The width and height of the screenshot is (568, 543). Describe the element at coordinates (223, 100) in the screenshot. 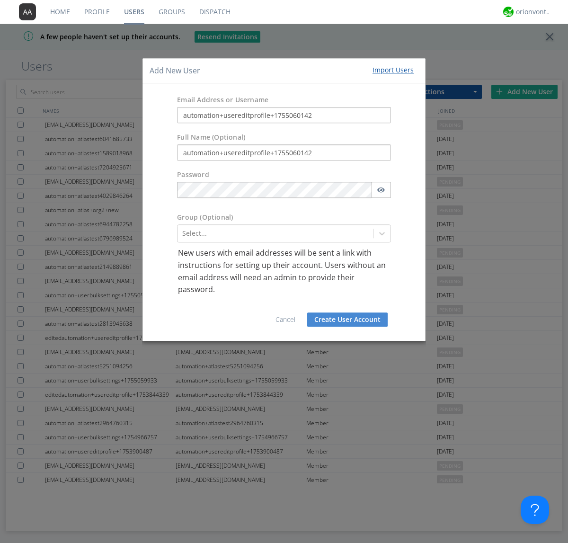

I see `label: Email Address or Username` at that location.